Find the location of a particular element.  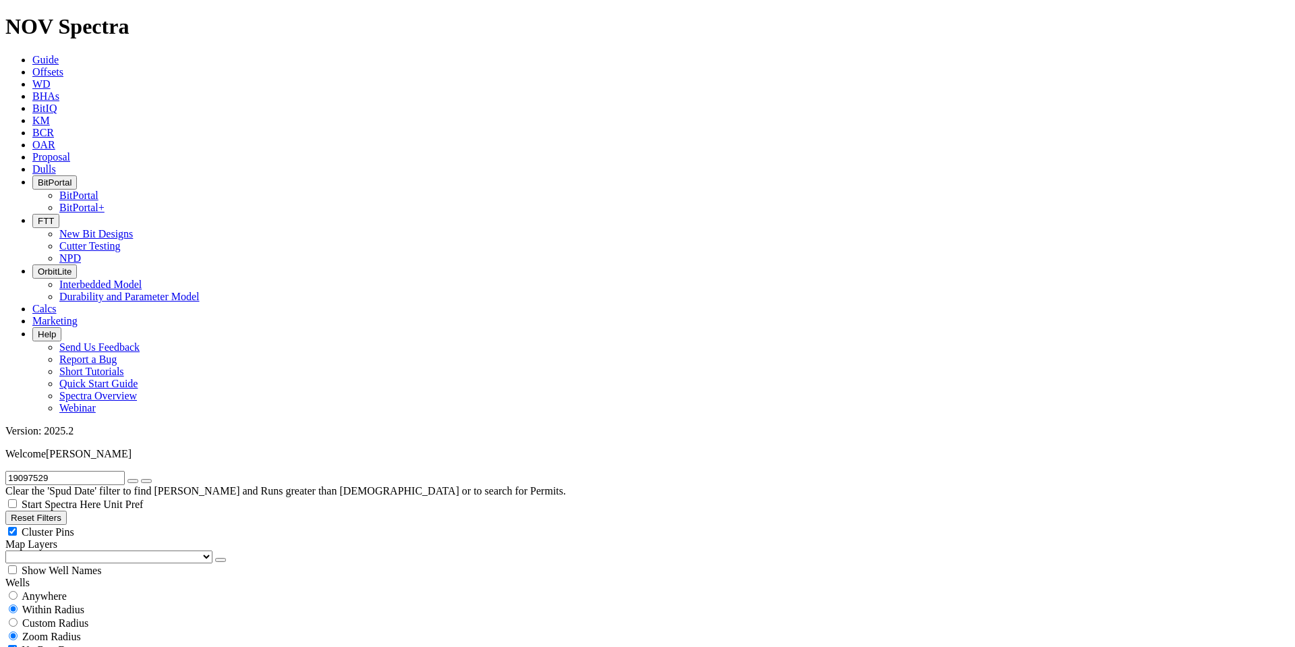

span: Marketing is located at coordinates (55, 320).